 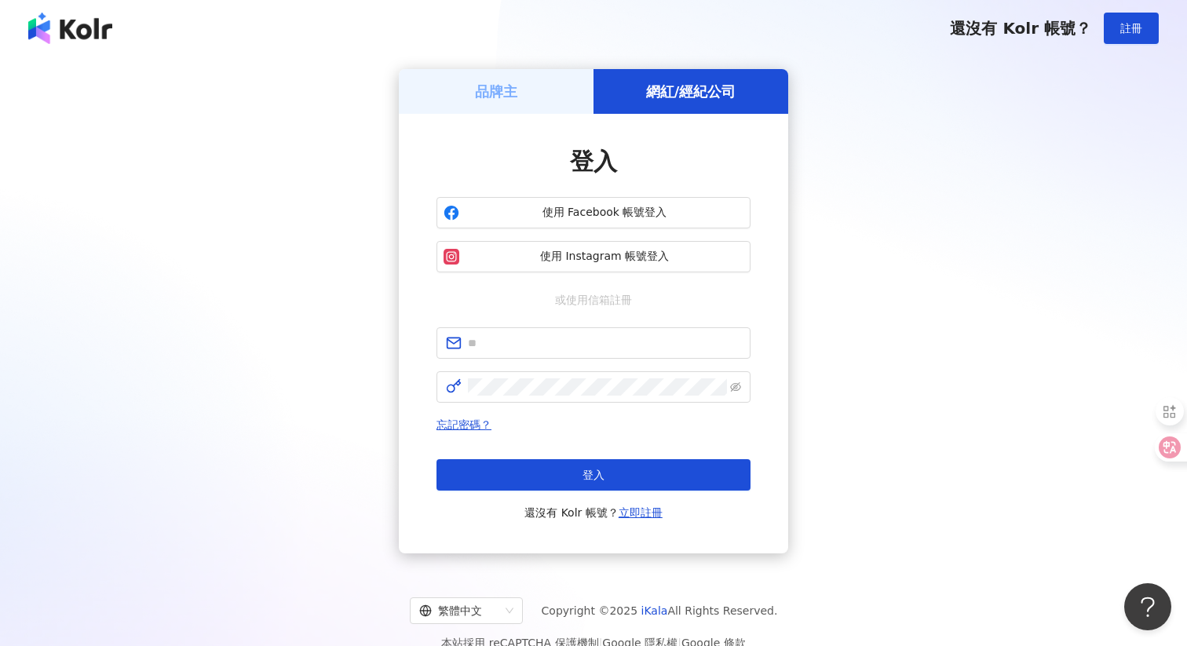 I want to click on a: 立即註冊, so click(x=641, y=513).